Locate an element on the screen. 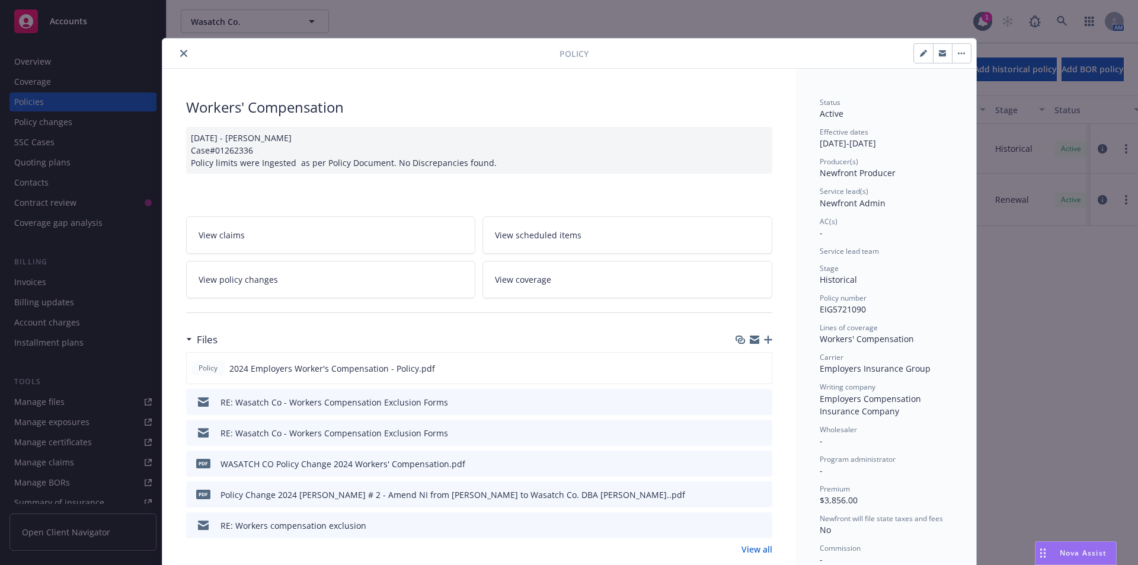 Image resolution: width=1138 pixels, height=565 pixels. span: Newfront Admin is located at coordinates (852, 203).